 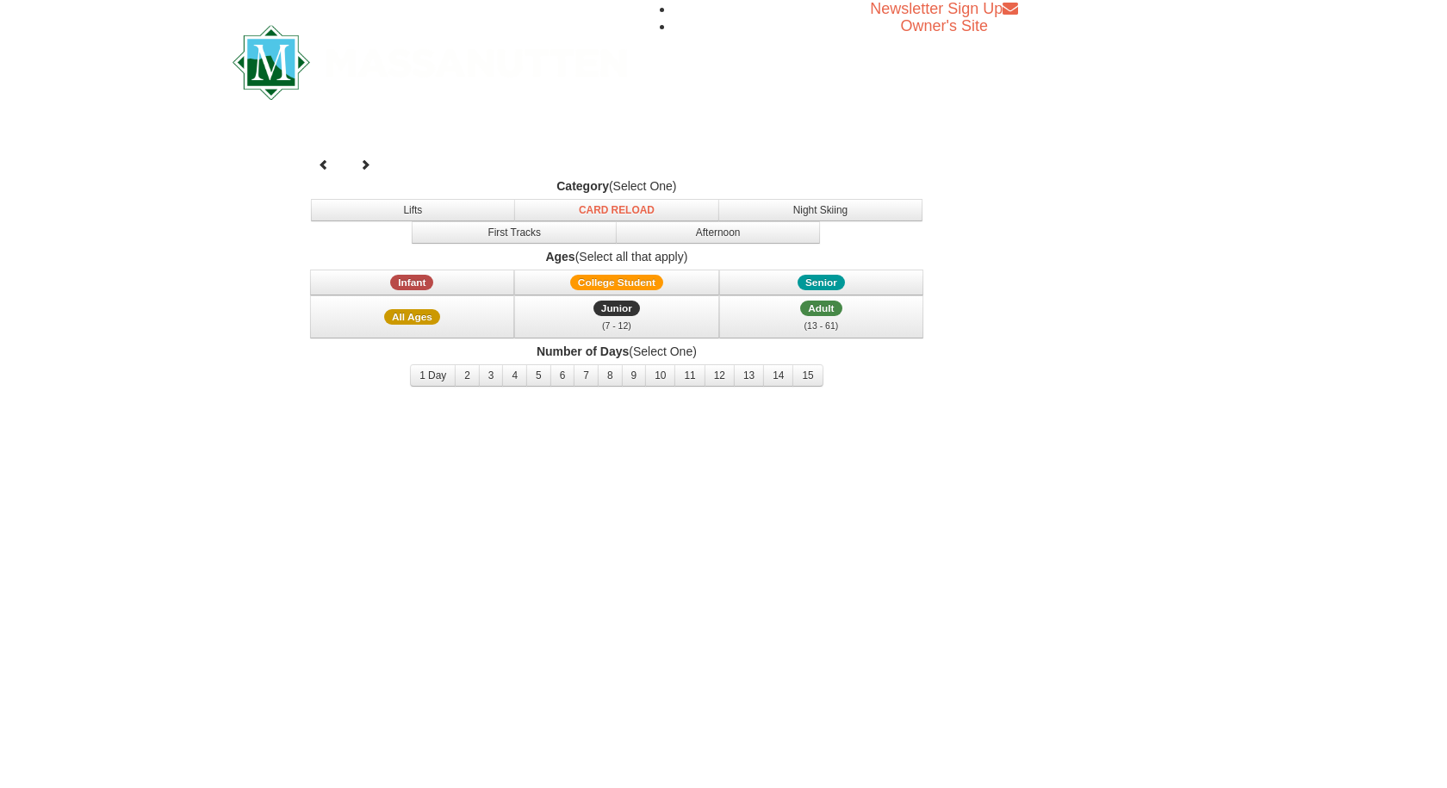 What do you see at coordinates (718, 233) in the screenshot?
I see `button: Afternoon` at bounding box center [718, 233].